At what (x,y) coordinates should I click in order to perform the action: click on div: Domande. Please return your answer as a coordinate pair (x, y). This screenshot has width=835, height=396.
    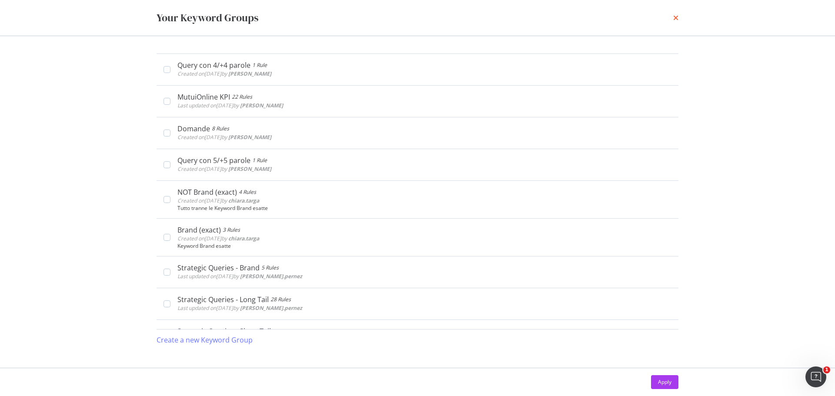
    Looking at the image, I should click on (194, 129).